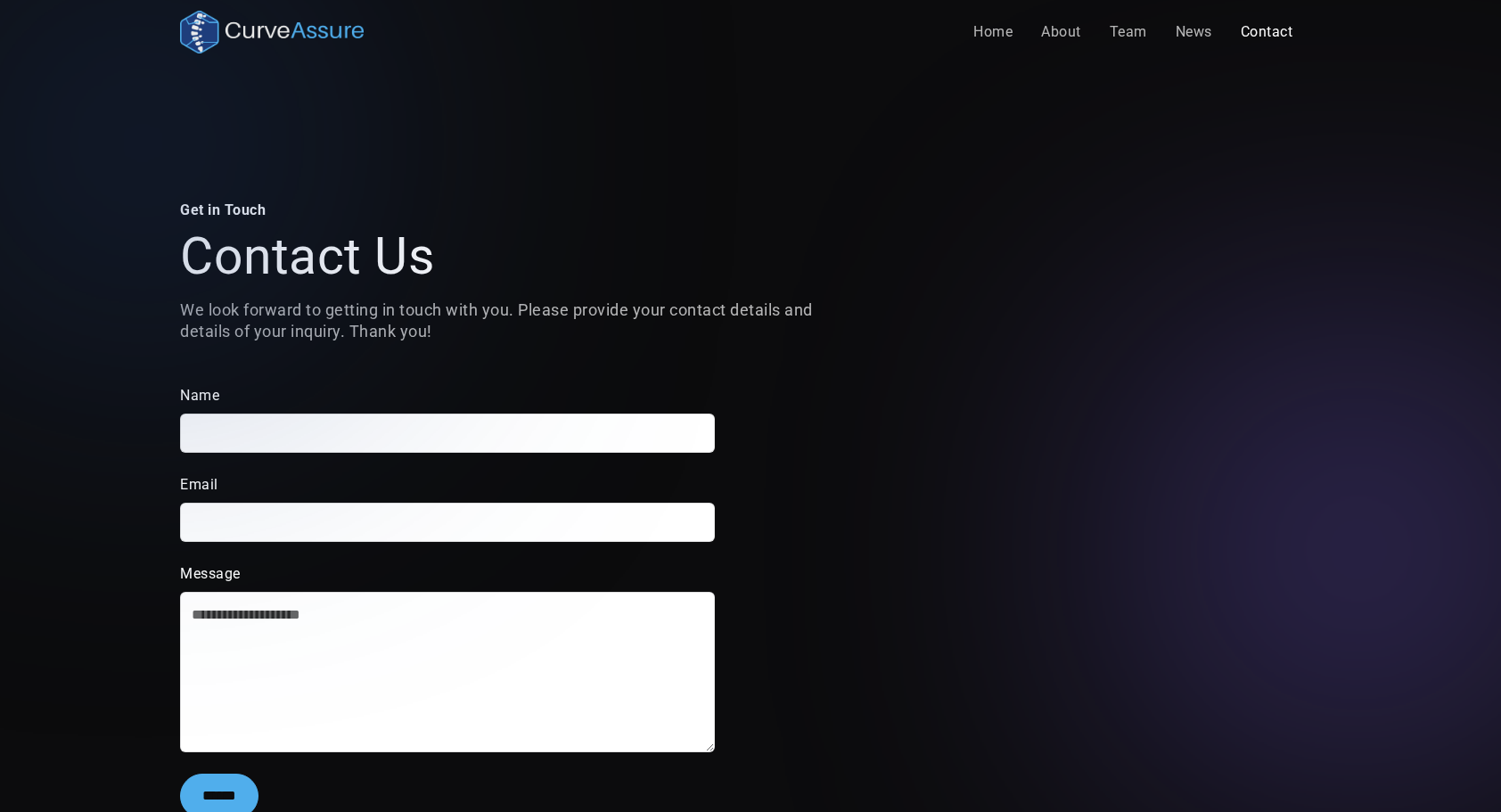 The image size is (1501, 812). Describe the element at coordinates (447, 574) in the screenshot. I see `label: Message` at that location.